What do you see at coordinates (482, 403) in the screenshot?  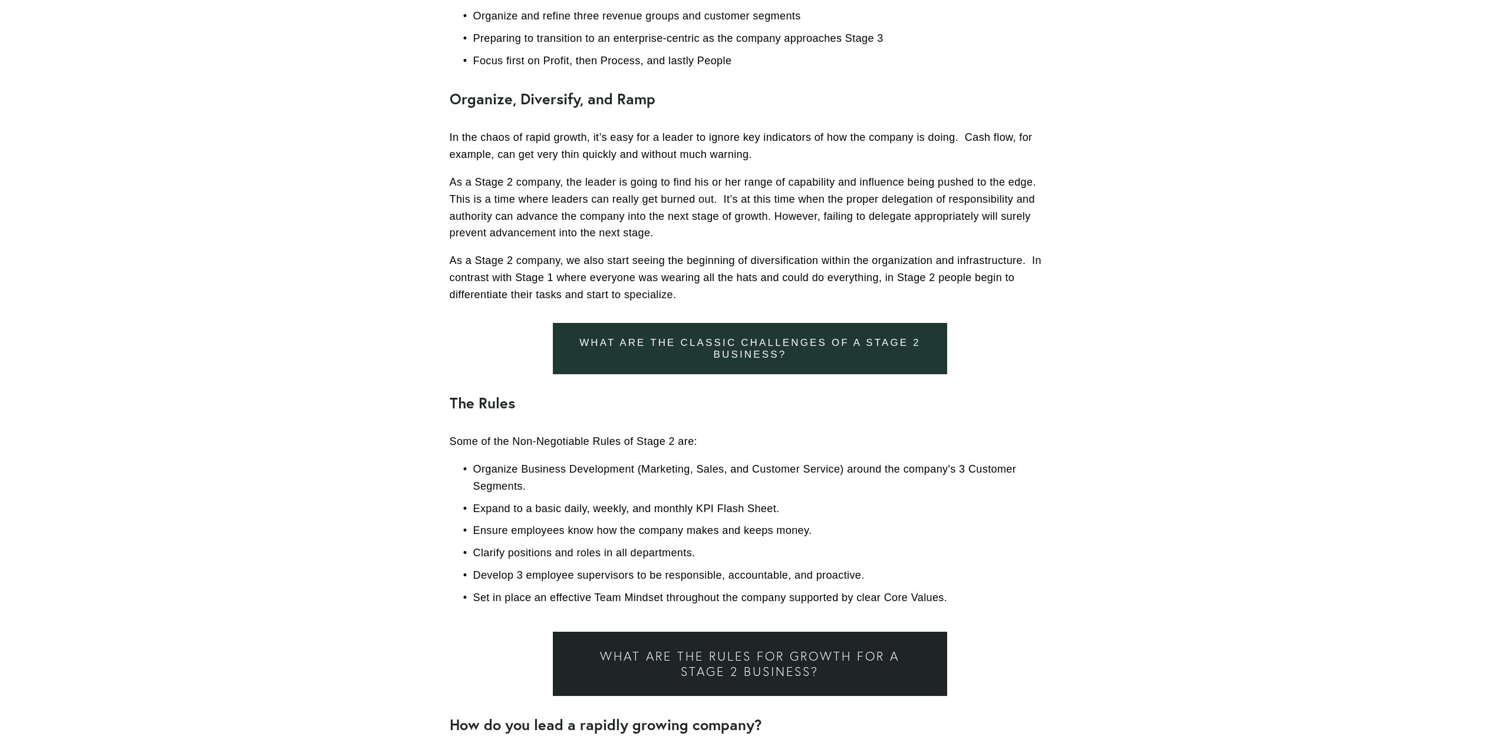 I see `strong: The Rules` at bounding box center [482, 403].